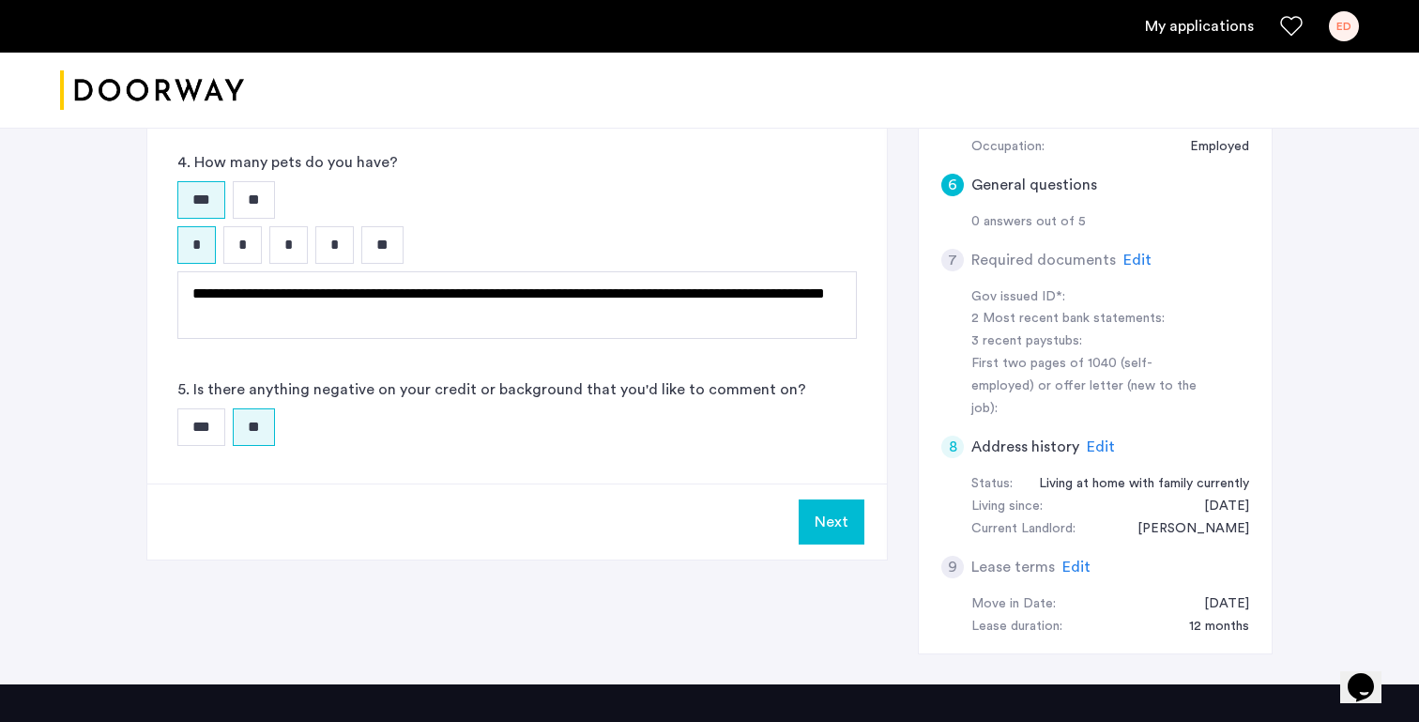 The height and width of the screenshot is (722, 1419). I want to click on div: 2 Most recent bank statements:, so click(1090, 319).